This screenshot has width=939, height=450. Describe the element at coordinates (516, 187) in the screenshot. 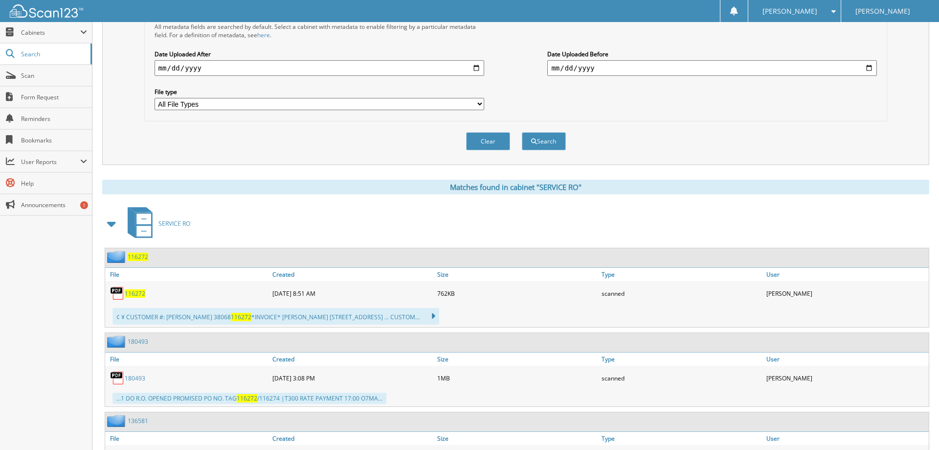

I see `div: Matches found in cabinet "SERVICE RO"` at that location.